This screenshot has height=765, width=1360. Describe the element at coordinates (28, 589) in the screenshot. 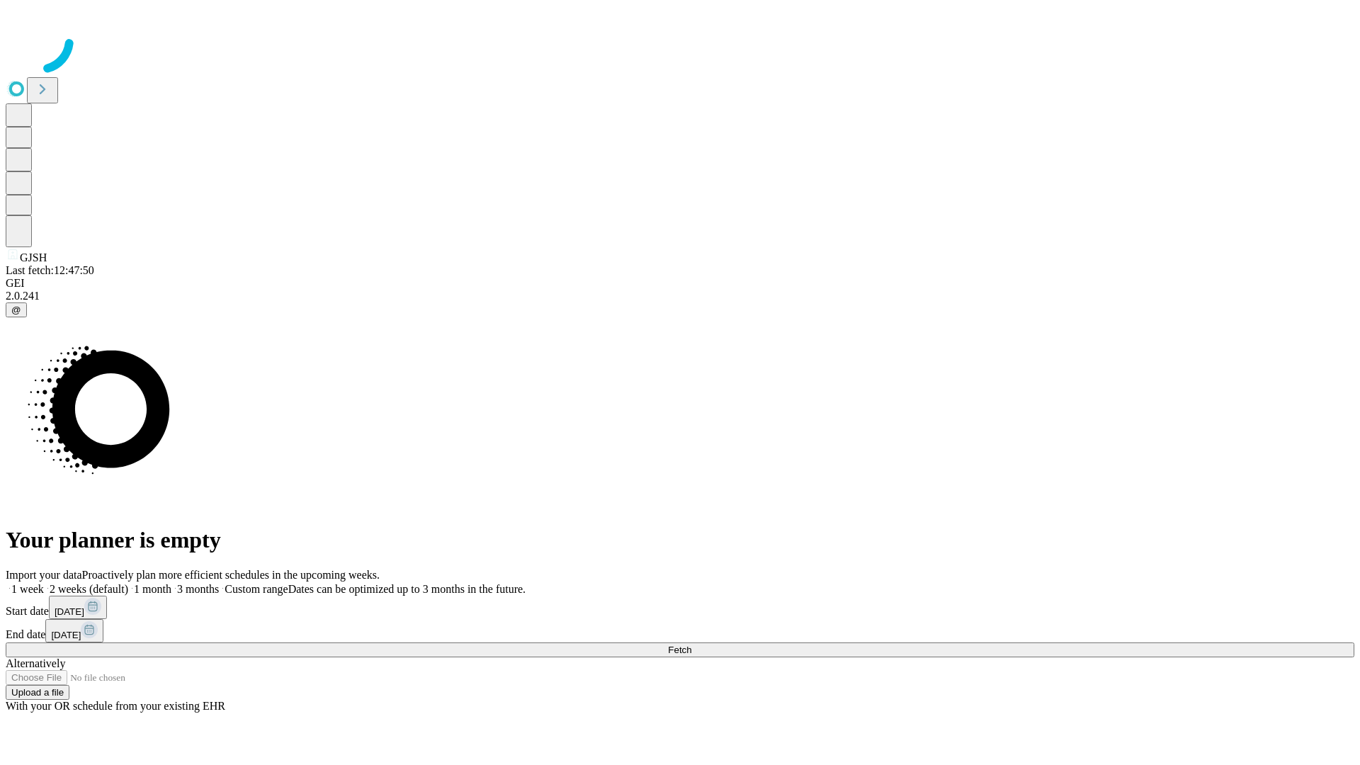

I see `span: 1 week` at that location.